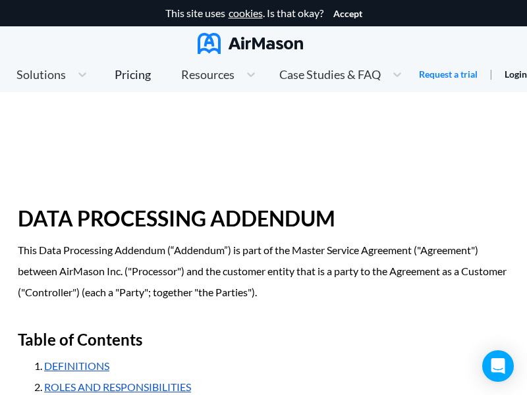 This screenshot has height=395, width=527. Describe the element at coordinates (76, 365) in the screenshot. I see `a: DEFINITIONS` at that location.